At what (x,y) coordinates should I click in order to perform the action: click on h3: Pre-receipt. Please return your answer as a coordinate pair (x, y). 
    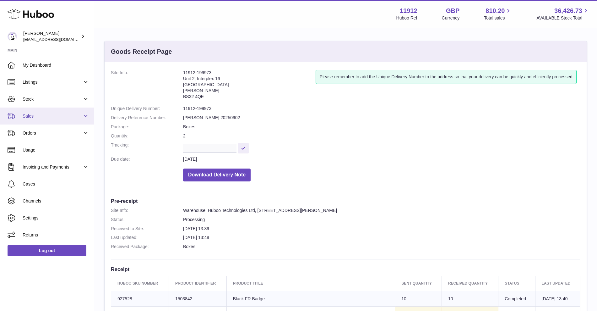
    Looking at the image, I should click on (346, 201).